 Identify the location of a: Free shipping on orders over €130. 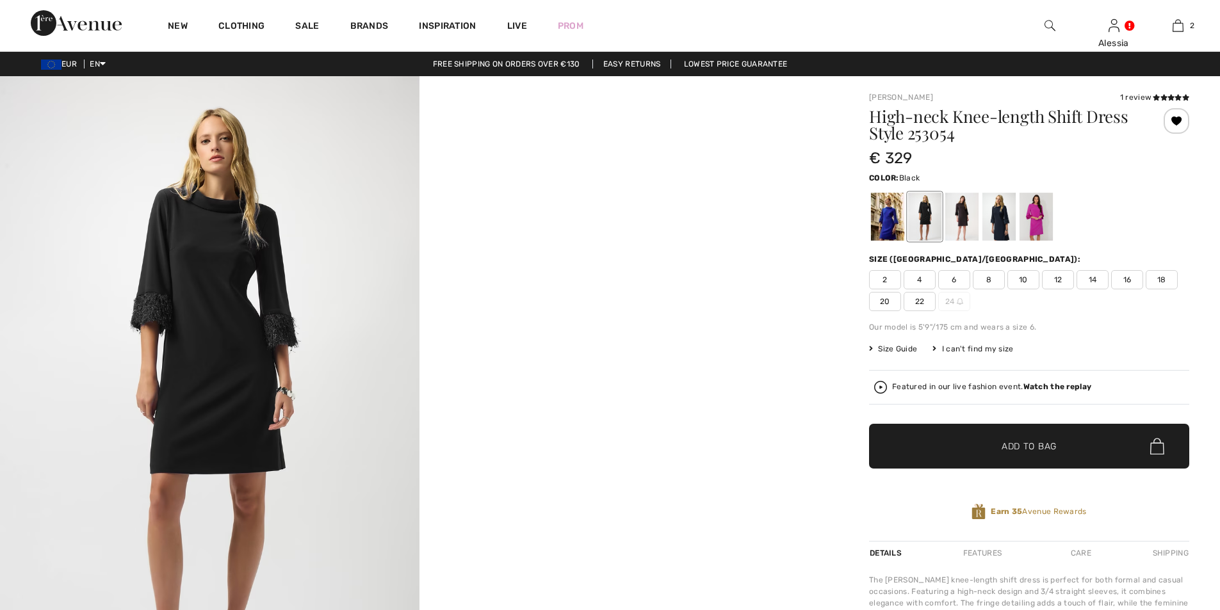
(507, 64).